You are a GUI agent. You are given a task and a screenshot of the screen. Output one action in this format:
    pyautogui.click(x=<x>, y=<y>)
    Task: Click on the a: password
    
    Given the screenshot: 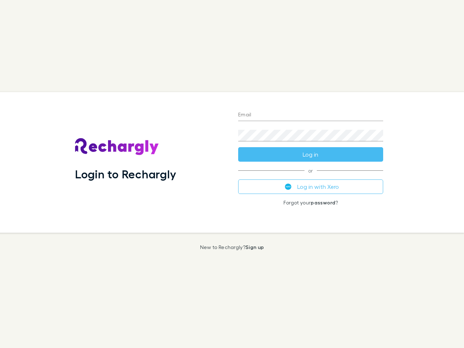 What is the action you would take?
    pyautogui.click(x=323, y=202)
    